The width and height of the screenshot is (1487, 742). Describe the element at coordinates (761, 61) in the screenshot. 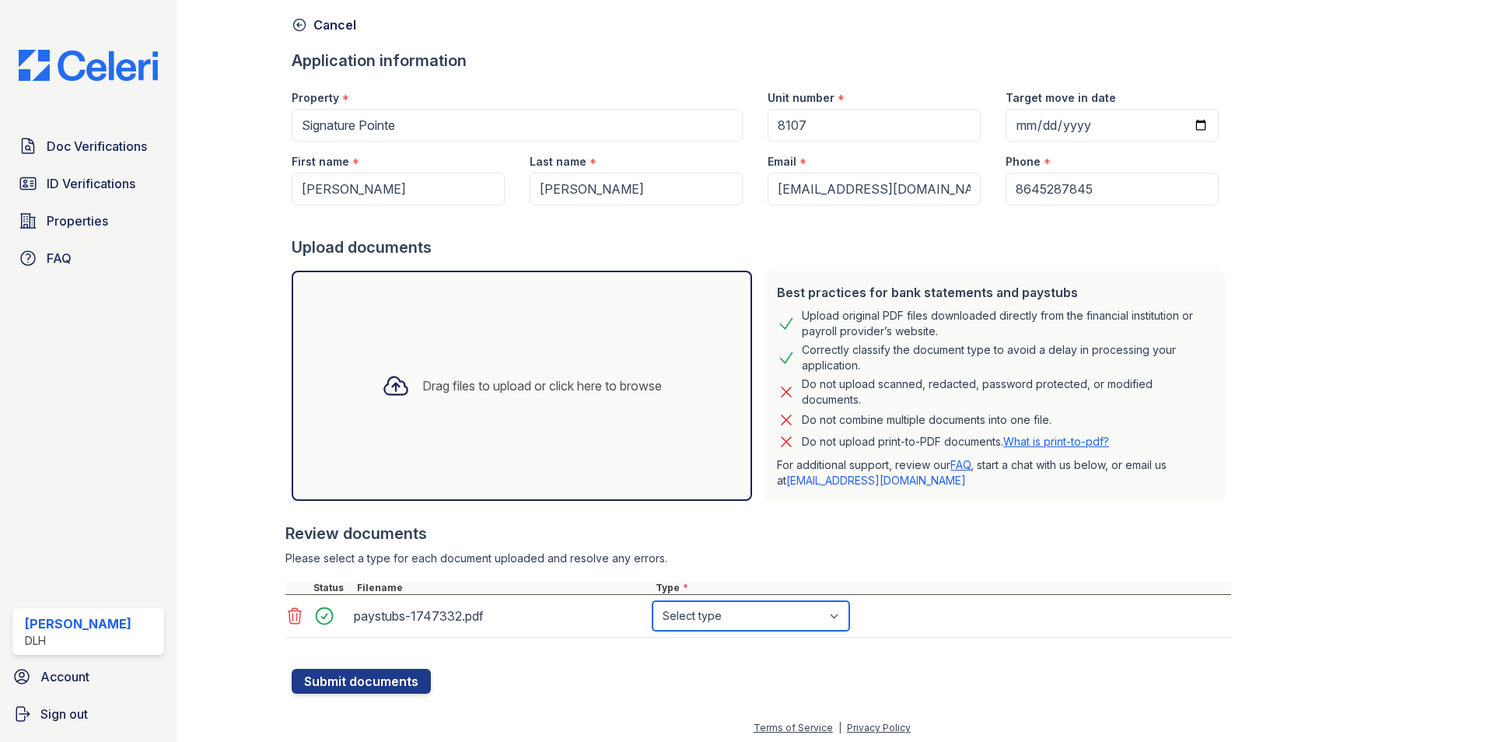

I see `div: Application information` at that location.